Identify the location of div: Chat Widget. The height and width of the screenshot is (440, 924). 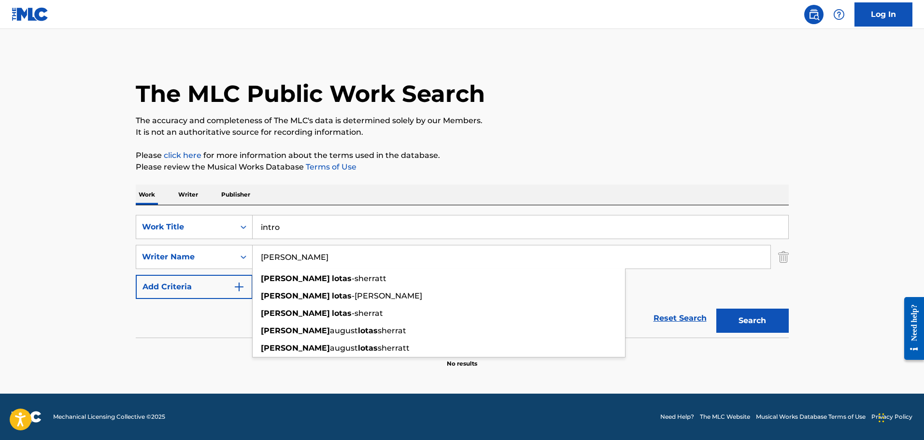
(900, 417).